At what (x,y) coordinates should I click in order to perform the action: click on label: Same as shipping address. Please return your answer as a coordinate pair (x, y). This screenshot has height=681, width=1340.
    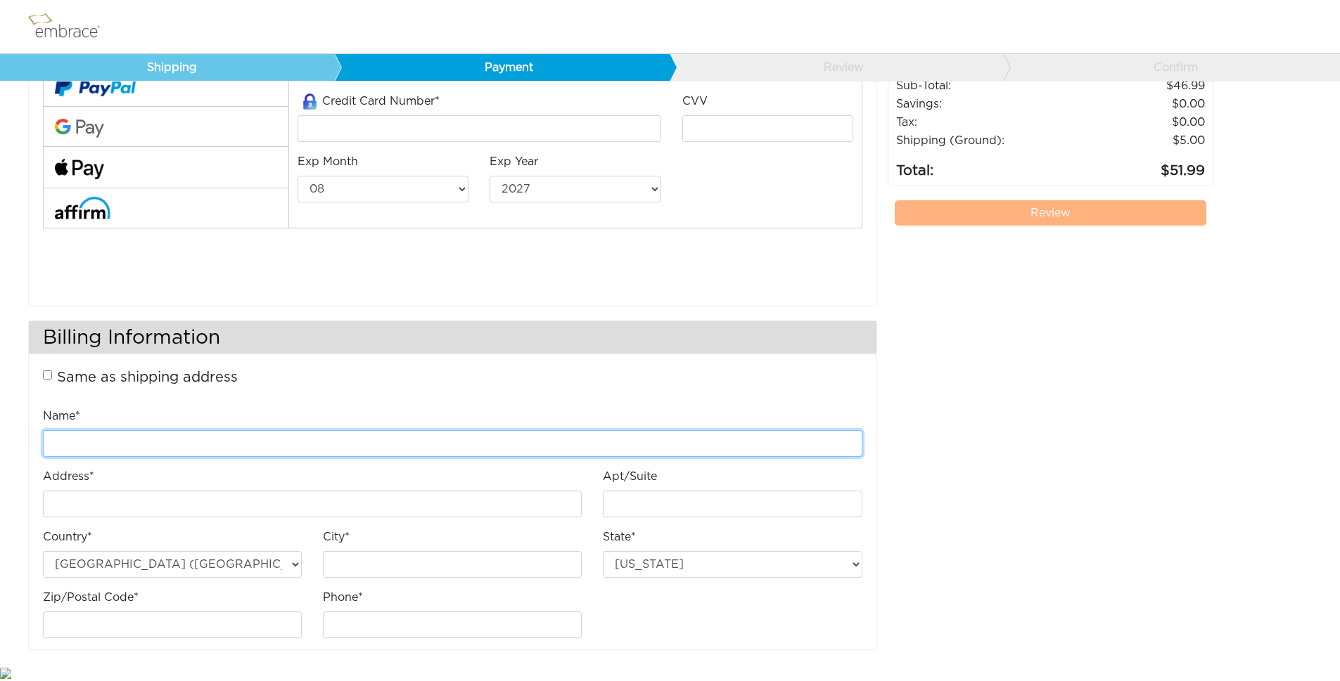
    Looking at the image, I should click on (147, 378).